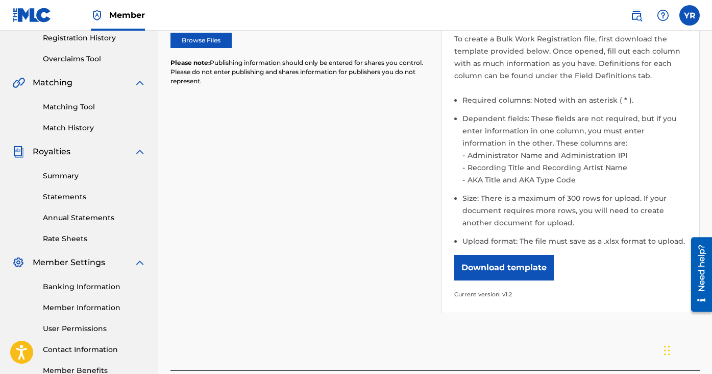  Describe the element at coordinates (97, 15) in the screenshot. I see `img: Top Rightsholder` at that location.